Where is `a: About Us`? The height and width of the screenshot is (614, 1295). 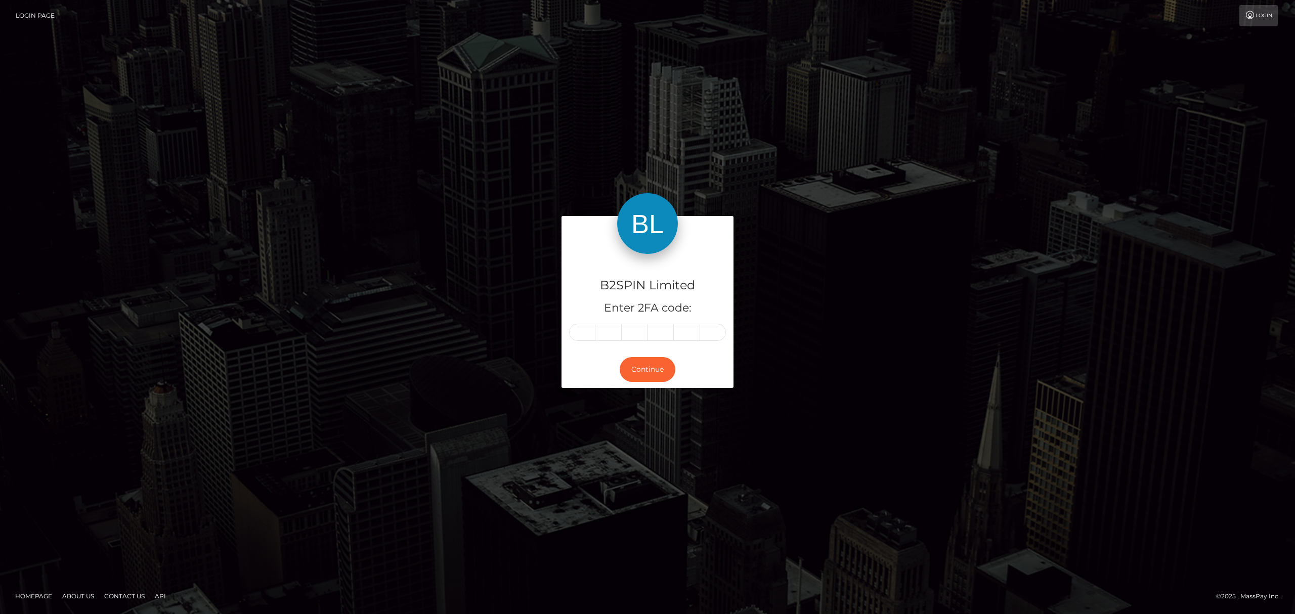
a: About Us is located at coordinates (78, 596).